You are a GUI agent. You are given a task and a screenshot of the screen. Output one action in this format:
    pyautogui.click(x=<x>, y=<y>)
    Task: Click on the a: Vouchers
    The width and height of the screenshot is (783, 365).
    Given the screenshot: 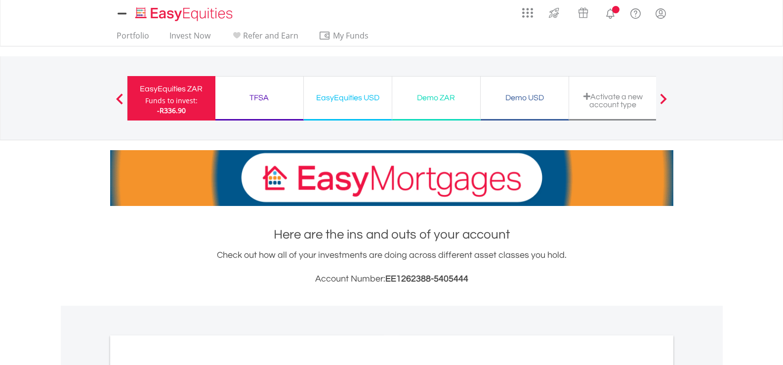 What is the action you would take?
    pyautogui.click(x=583, y=11)
    